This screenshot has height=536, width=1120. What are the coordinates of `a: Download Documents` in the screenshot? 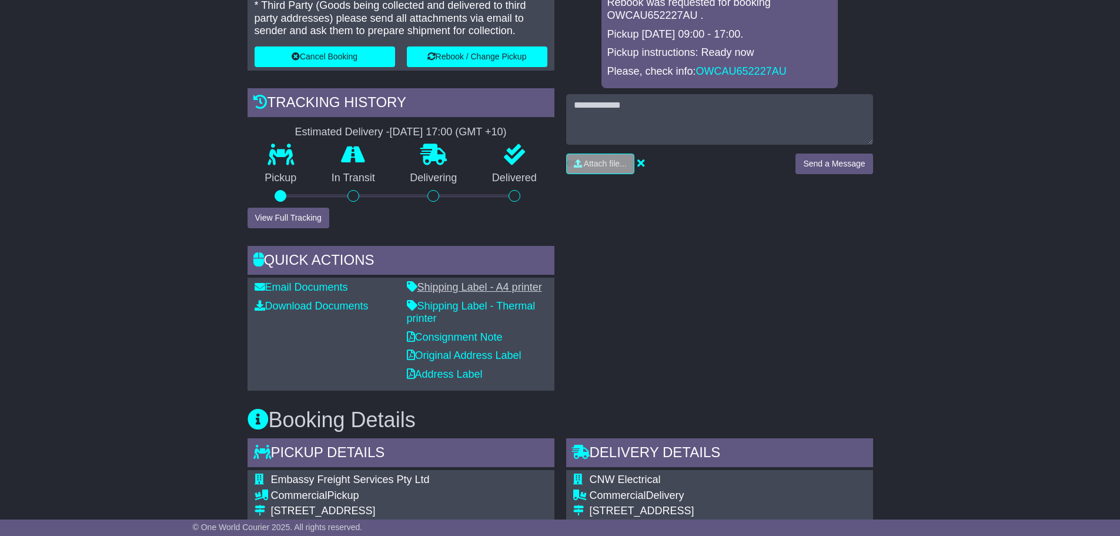 It's located at (312, 306).